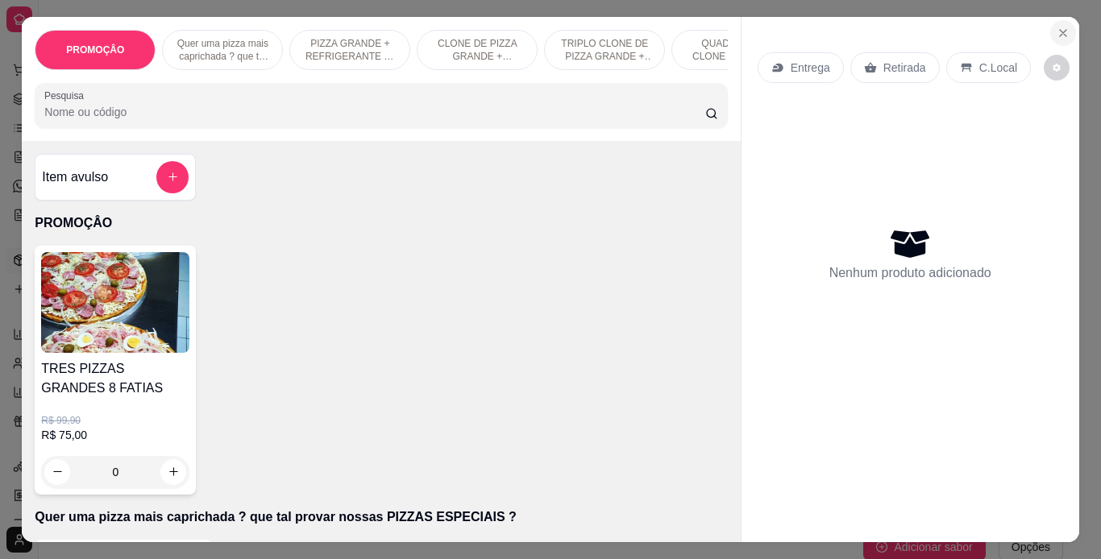 This screenshot has height=559, width=1101. Describe the element at coordinates (172, 177) in the screenshot. I see `button: add-separate-item` at that location.